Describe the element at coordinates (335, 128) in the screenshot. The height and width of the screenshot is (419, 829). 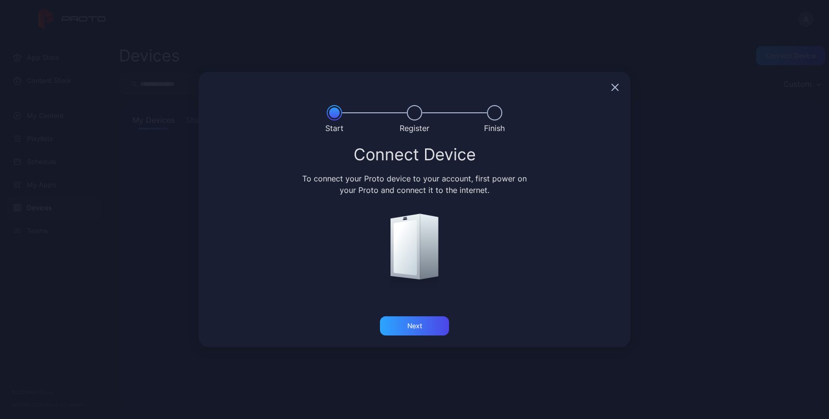
I see `div: Start` at that location.